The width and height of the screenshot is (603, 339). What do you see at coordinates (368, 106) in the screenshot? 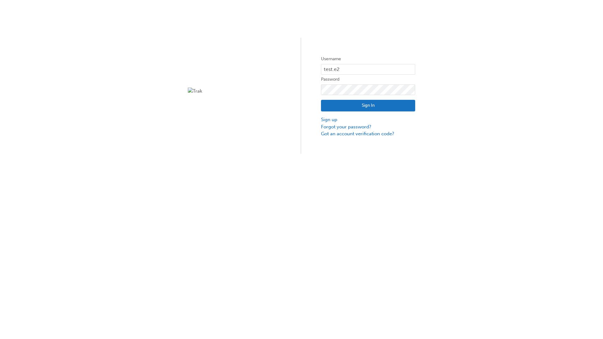
I see `button: Sign In` at bounding box center [368, 106].